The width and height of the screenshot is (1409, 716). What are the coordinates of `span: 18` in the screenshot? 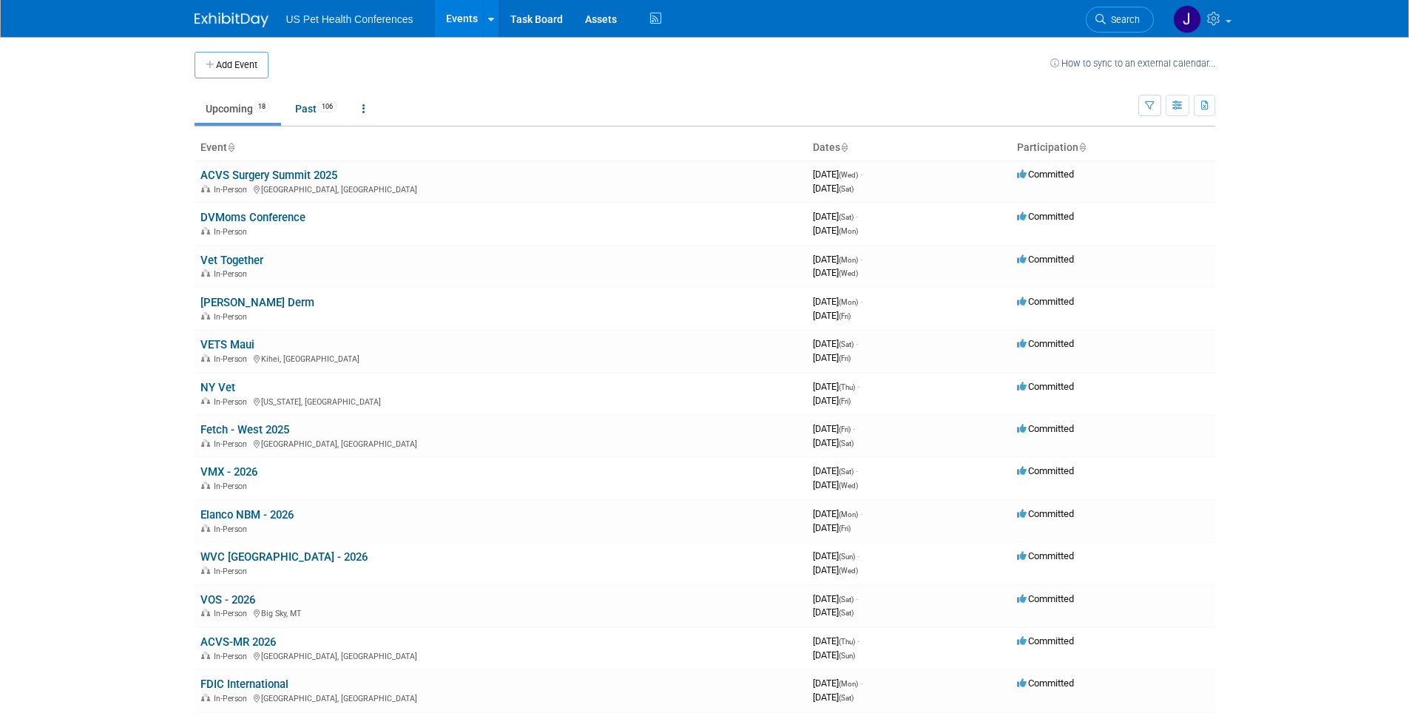 It's located at (262, 106).